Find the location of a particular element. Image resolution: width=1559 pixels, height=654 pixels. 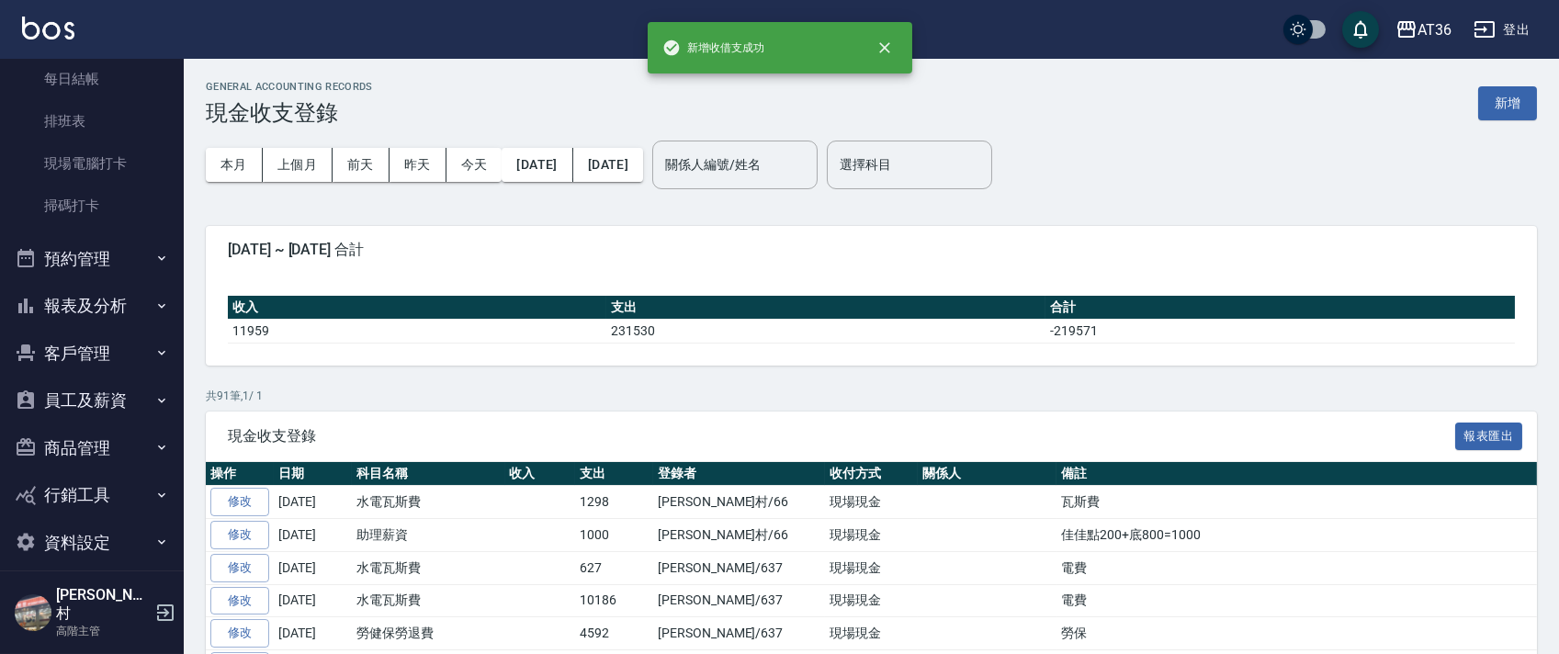

h2: GENERAL ACCOUNTING RECORDS is located at coordinates (289, 86).